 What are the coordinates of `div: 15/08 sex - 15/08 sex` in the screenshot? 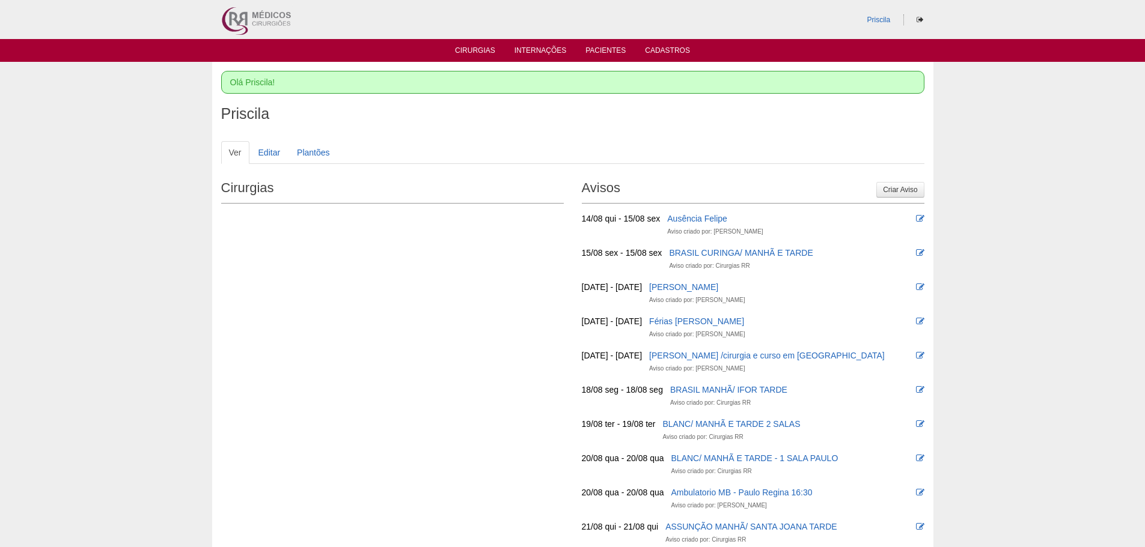 It's located at (622, 253).